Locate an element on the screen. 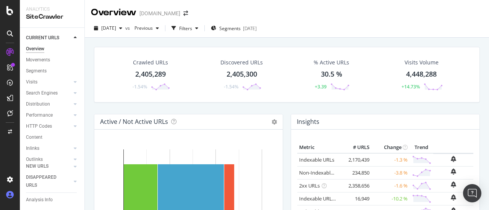 The height and width of the screenshot is (210, 489). a: Inlinks is located at coordinates (49, 149).